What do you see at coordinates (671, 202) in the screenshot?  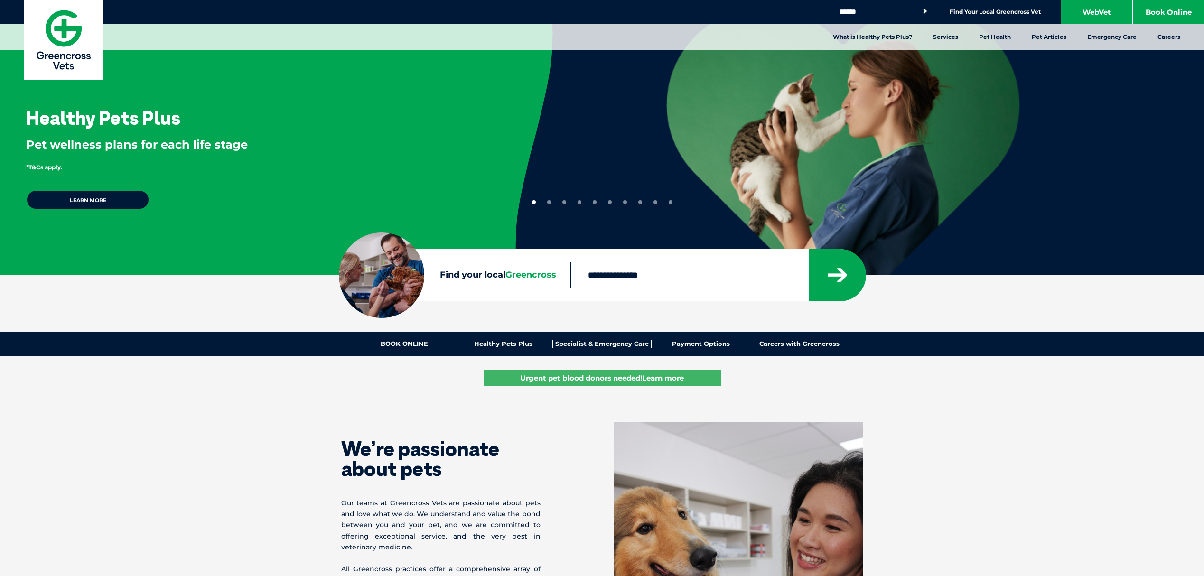 I see `button: 10 of 10` at bounding box center [671, 202].